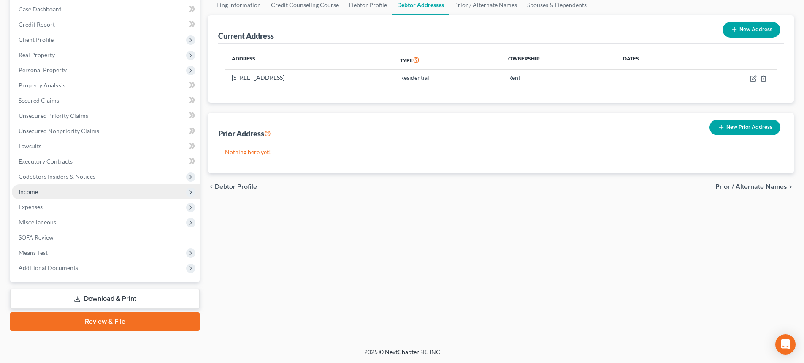 This screenshot has height=363, width=804. What do you see at coordinates (43, 70) in the screenshot?
I see `span: Personal Property` at bounding box center [43, 70].